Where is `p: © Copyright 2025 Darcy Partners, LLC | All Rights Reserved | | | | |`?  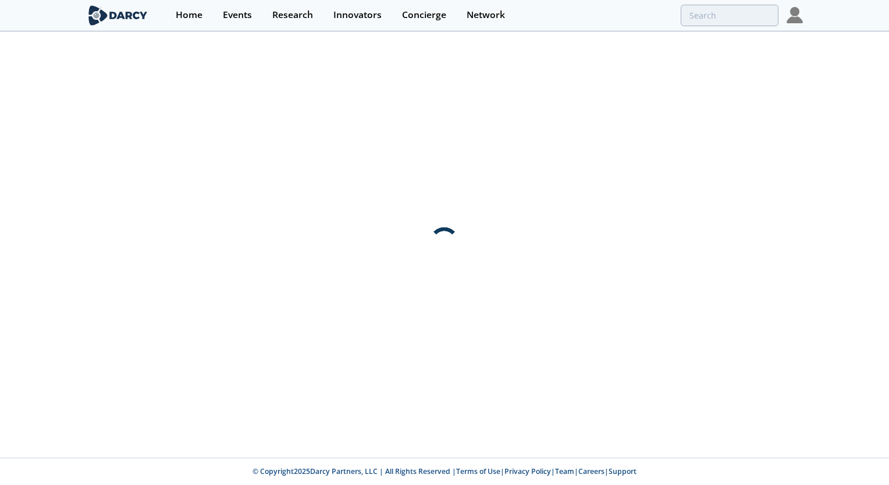 p: © Copyright 2025 Darcy Partners, LLC | All Rights Reserved | | | | | is located at coordinates (444, 472).